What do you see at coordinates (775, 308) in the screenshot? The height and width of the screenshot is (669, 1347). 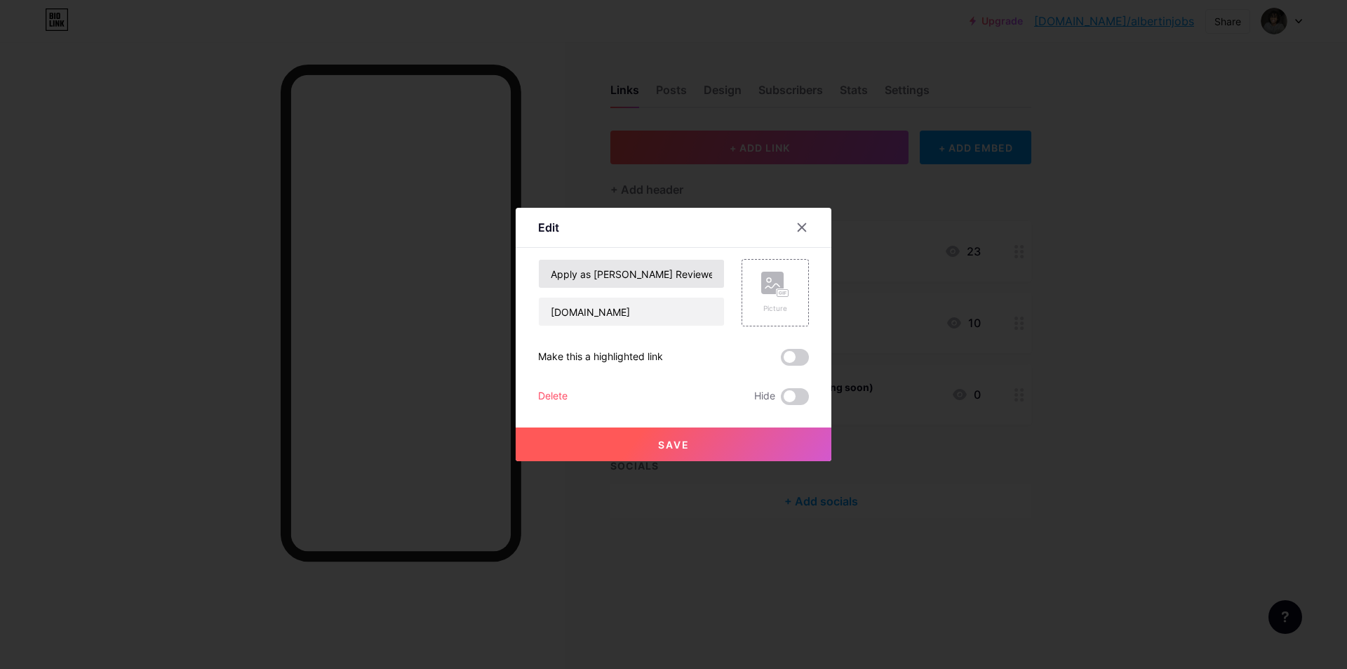 I see `div: Picture` at bounding box center [775, 308].